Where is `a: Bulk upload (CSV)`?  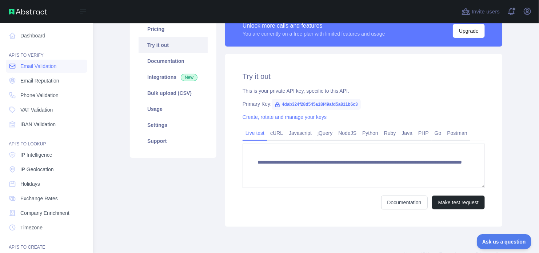
a: Bulk upload (CSV) is located at coordinates (173, 93).